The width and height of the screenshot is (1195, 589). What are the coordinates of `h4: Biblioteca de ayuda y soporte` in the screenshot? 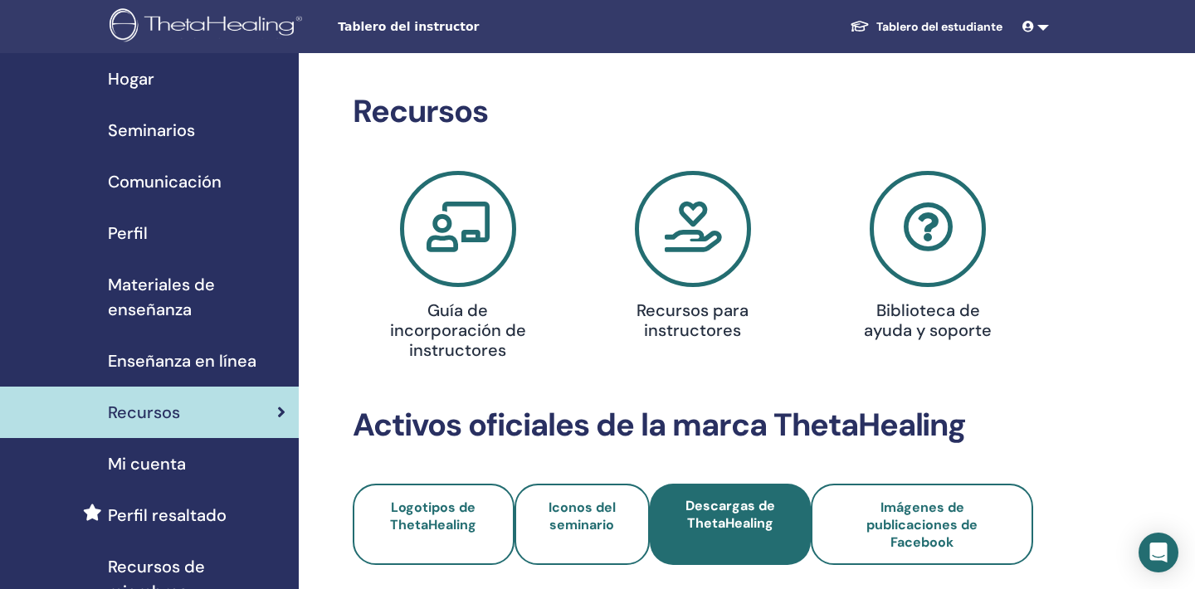 It's located at (929, 320).